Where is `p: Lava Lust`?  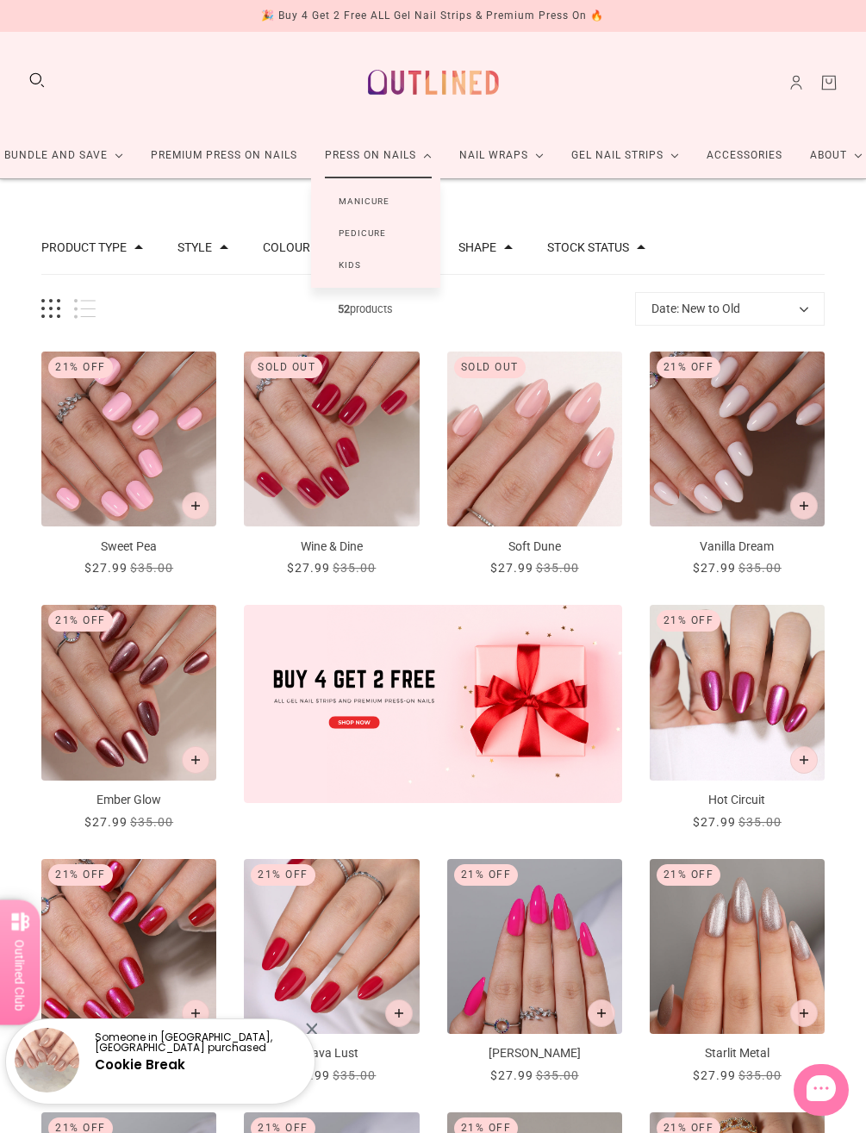
p: Lava Lust is located at coordinates (331, 1053).